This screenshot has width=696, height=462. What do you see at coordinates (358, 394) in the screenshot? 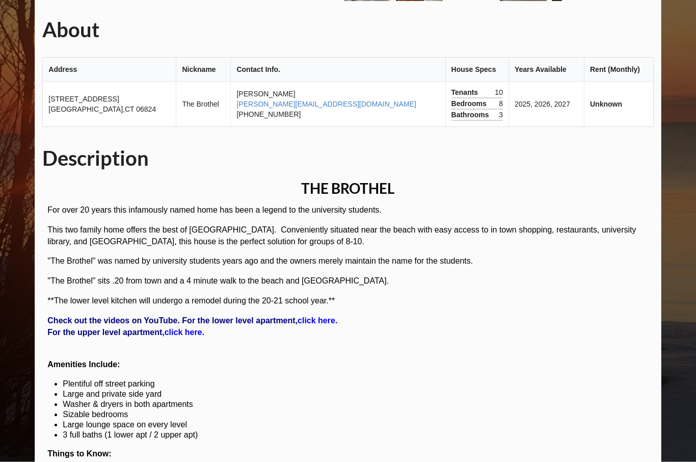
I see `li: Large and private side yard` at bounding box center [358, 394].